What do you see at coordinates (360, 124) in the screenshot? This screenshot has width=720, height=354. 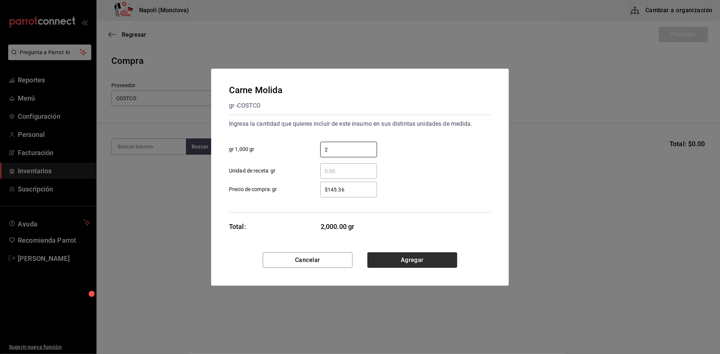 I see `div: Ingresa la cantidad que quieres incluir de este insumo en sus distintas unidades de medida.` at bounding box center [360, 124].